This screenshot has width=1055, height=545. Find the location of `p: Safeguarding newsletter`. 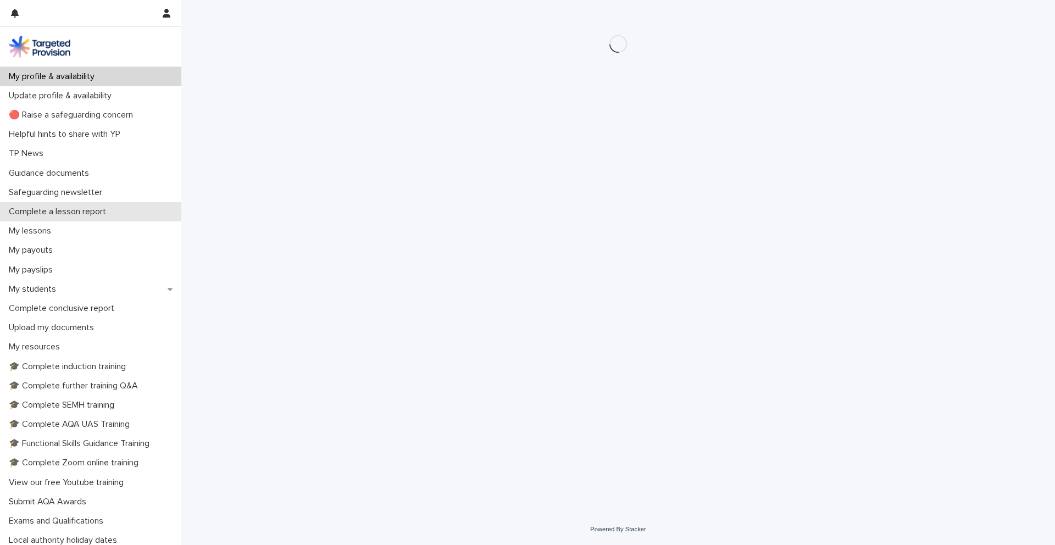

p: Safeguarding newsletter is located at coordinates (58, 192).